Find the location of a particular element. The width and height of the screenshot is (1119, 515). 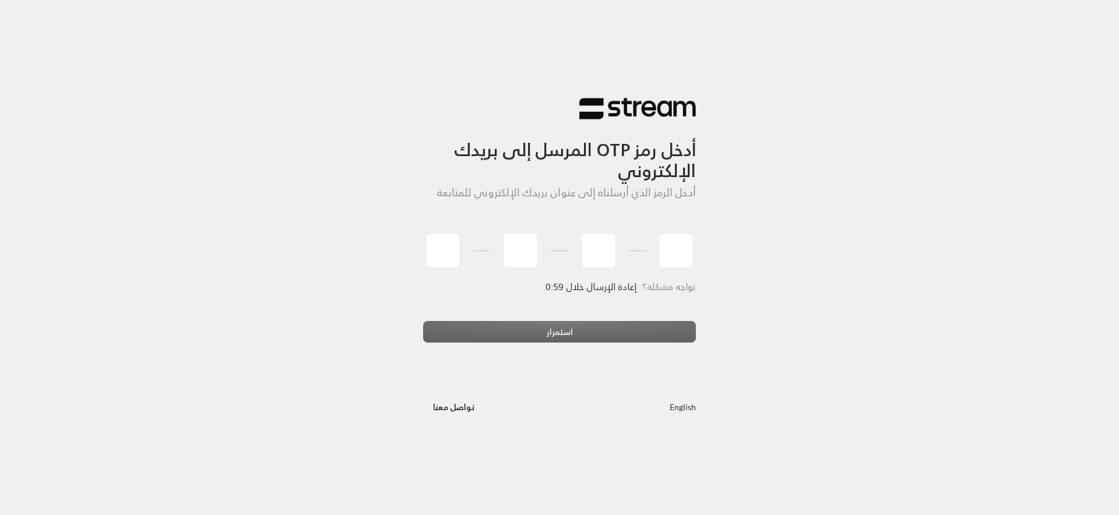

a: تواصل معنا is located at coordinates (454, 407).